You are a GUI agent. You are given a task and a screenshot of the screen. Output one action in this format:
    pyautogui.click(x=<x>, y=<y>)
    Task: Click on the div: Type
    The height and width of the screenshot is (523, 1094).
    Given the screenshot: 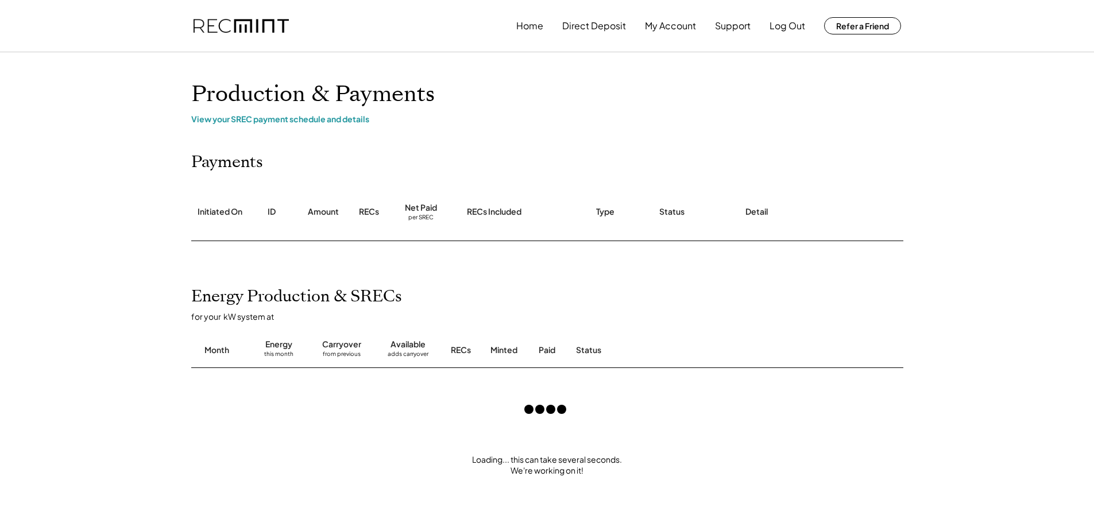 What is the action you would take?
    pyautogui.click(x=605, y=212)
    